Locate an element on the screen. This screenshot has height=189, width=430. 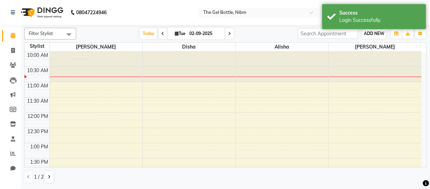
button: ADD NEW is located at coordinates (374, 34).